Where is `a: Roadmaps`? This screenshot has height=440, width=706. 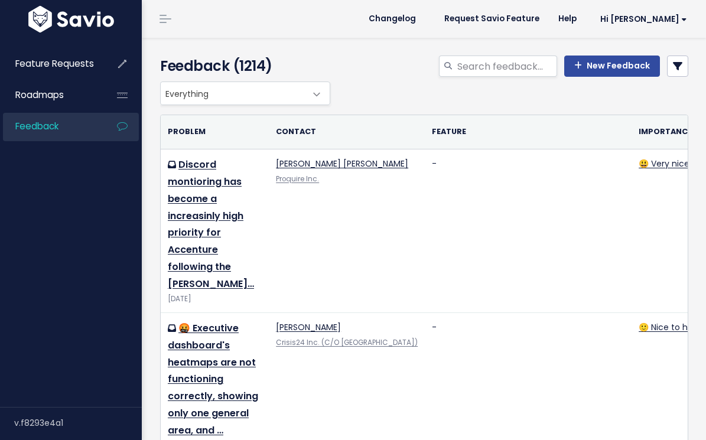
a: Roadmaps is located at coordinates (50, 95).